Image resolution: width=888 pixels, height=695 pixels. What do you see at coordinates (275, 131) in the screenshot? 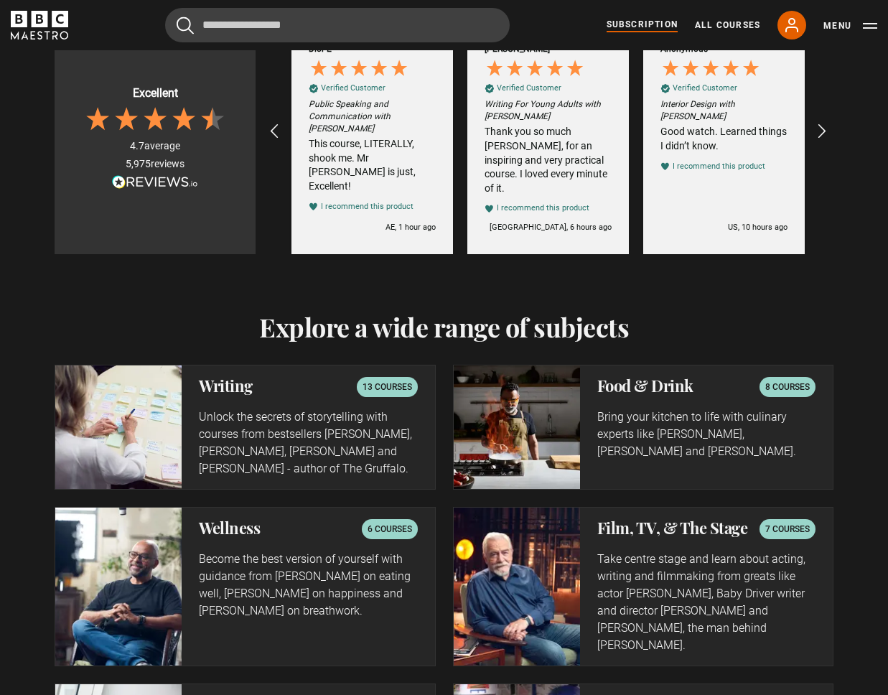
I see `div: REVIEWS.io Carousel Scroll Left` at bounding box center [275, 131].